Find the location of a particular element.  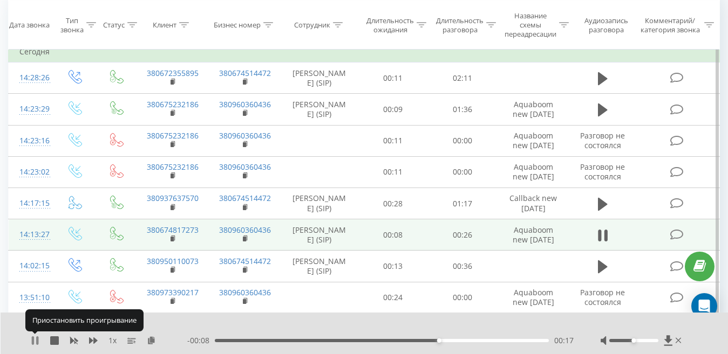

span: - 00:08 is located at coordinates (201, 341).